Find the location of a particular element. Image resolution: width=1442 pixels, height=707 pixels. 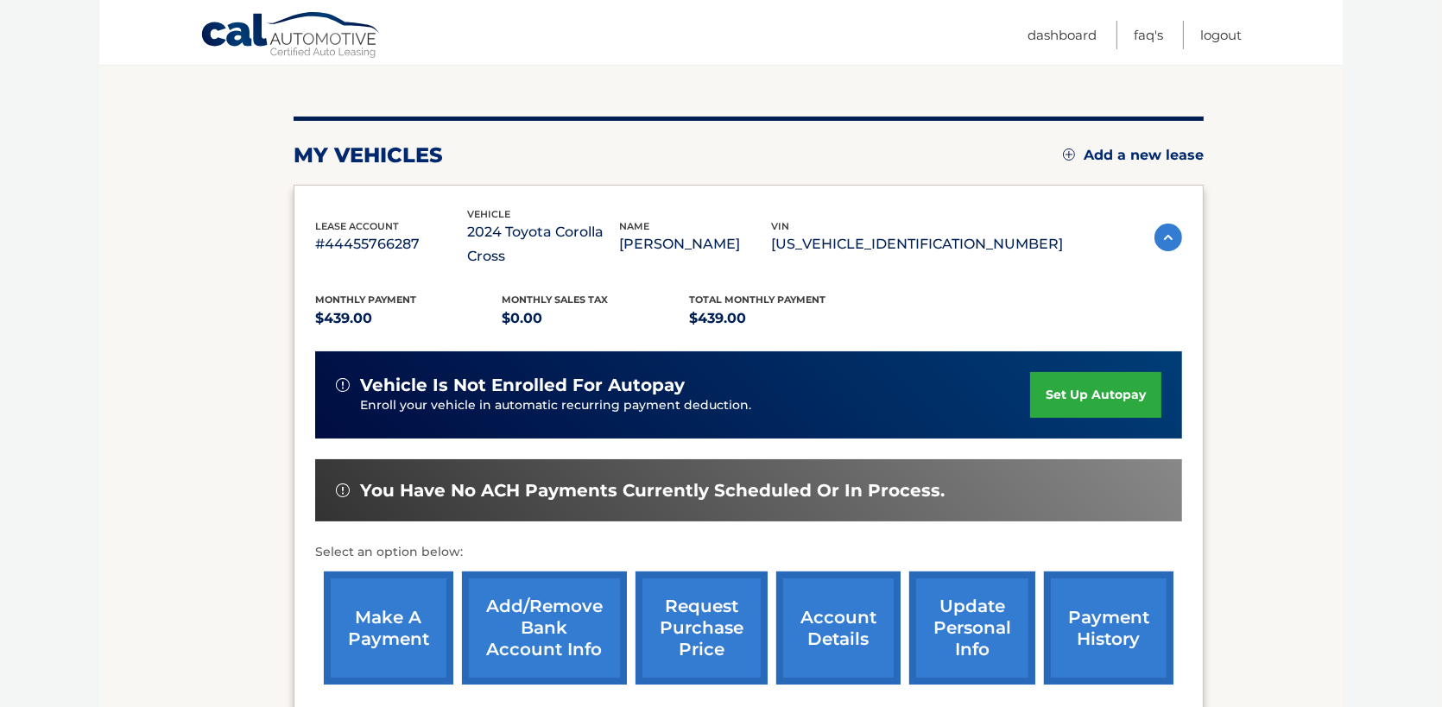

span: You have no ACH payments currently scheduled or in process. is located at coordinates (652, 490).